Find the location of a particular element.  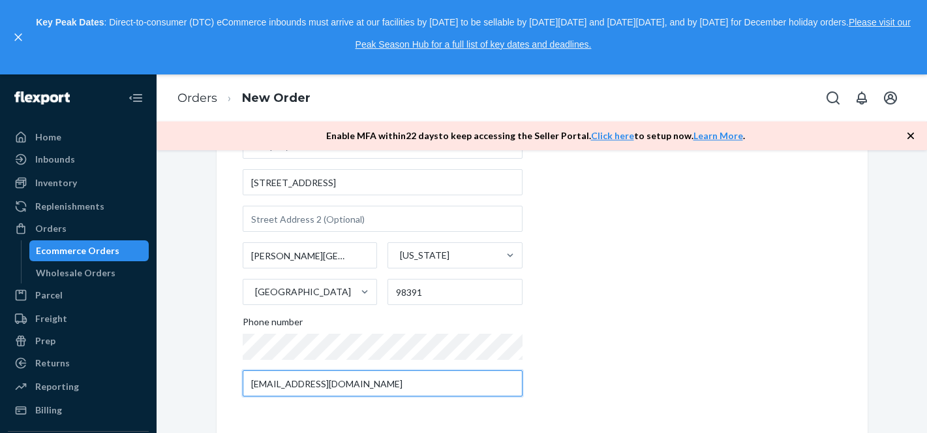

a: Click here is located at coordinates (613, 135).